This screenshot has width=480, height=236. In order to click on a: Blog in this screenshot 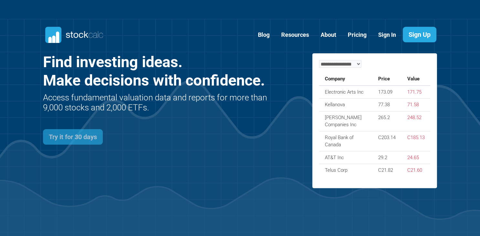, I will do `click(264, 35)`.